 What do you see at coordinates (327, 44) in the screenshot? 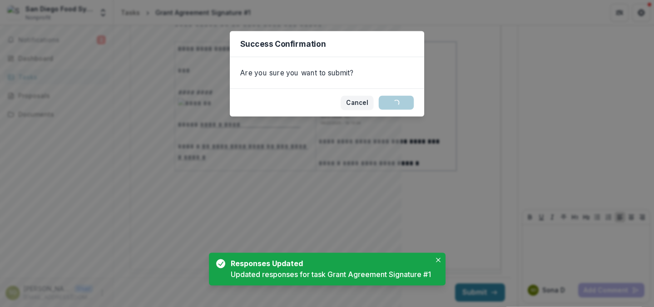
I see `header: Success Confirmation` at bounding box center [327, 44].